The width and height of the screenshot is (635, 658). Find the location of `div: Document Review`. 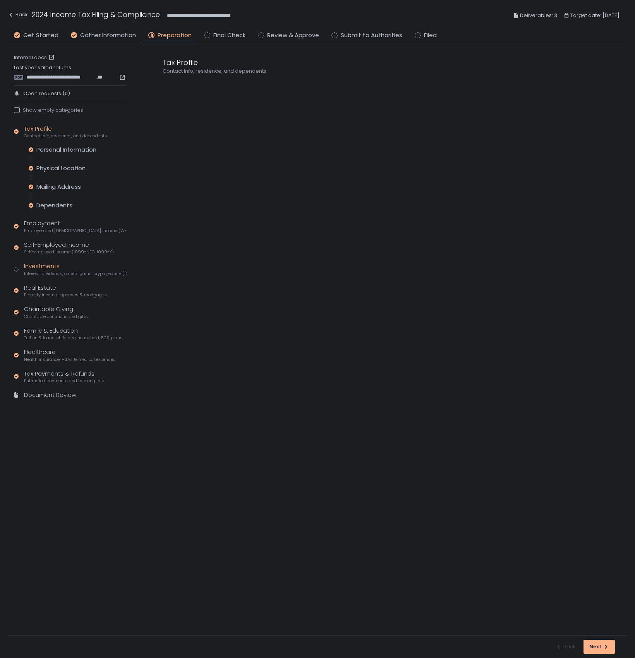

div: Document Review is located at coordinates (50, 395).